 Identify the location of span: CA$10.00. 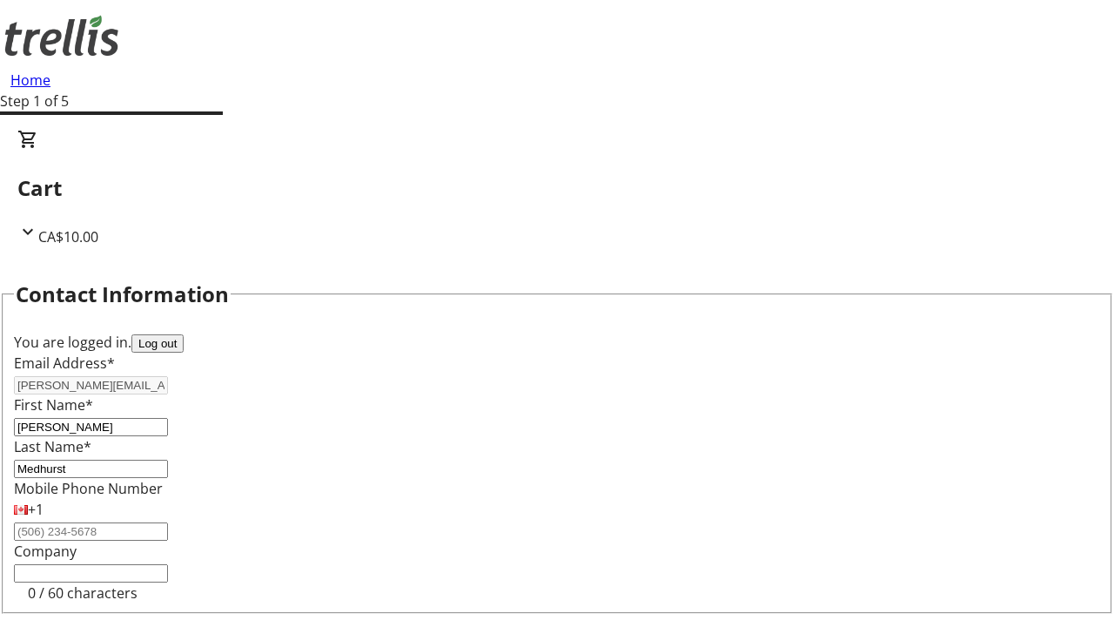
(68, 237).